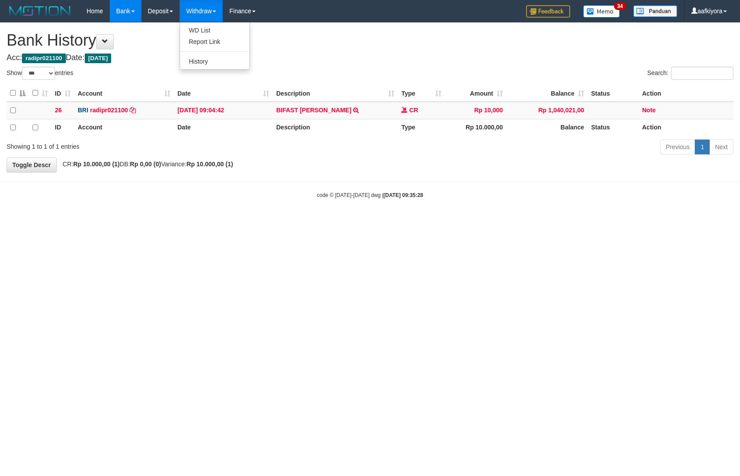  What do you see at coordinates (40, 73) in the screenshot?
I see `label: Show entries` at bounding box center [40, 73].